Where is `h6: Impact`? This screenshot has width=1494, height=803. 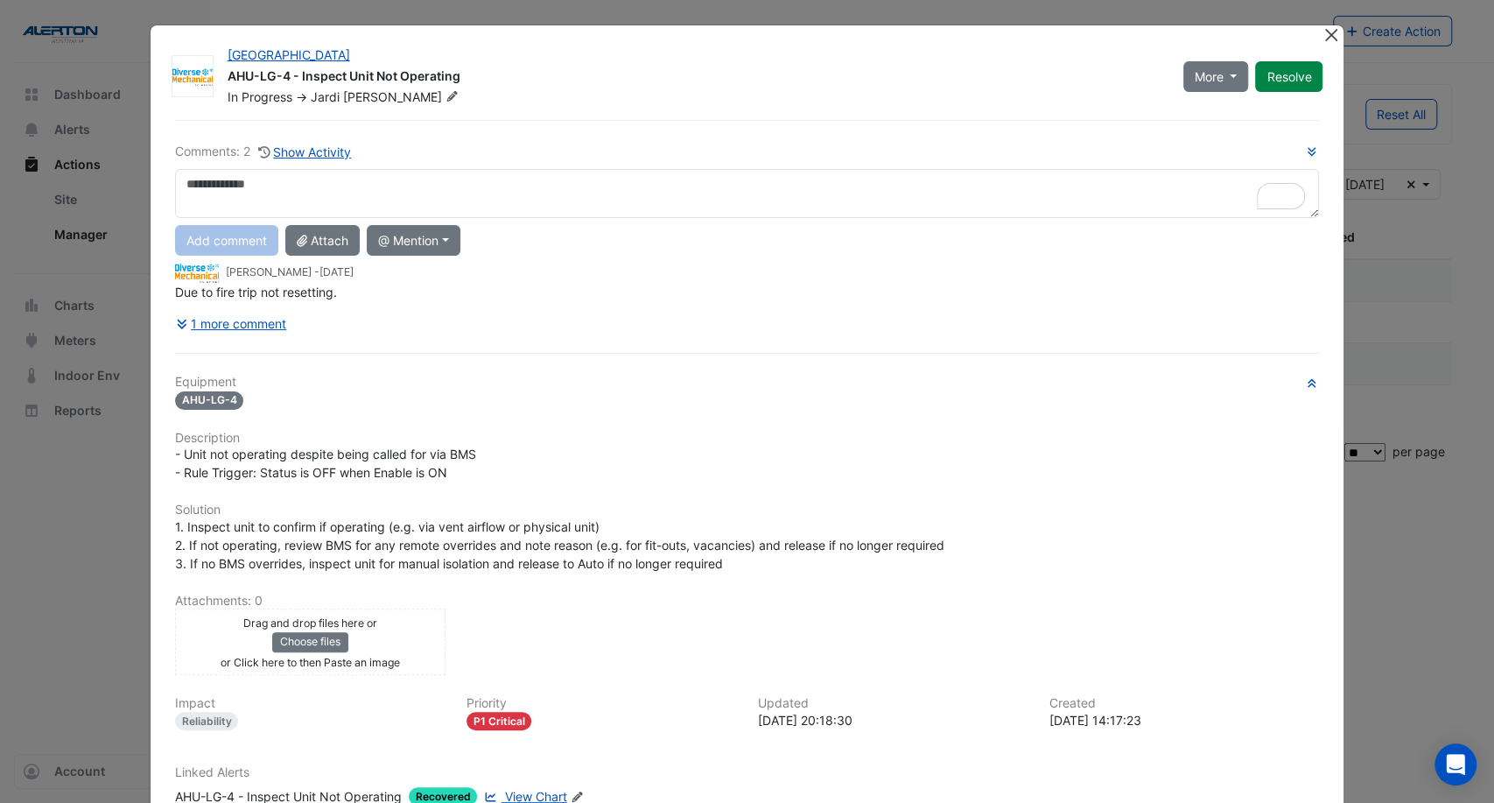
h6: Impact is located at coordinates (310, 703).